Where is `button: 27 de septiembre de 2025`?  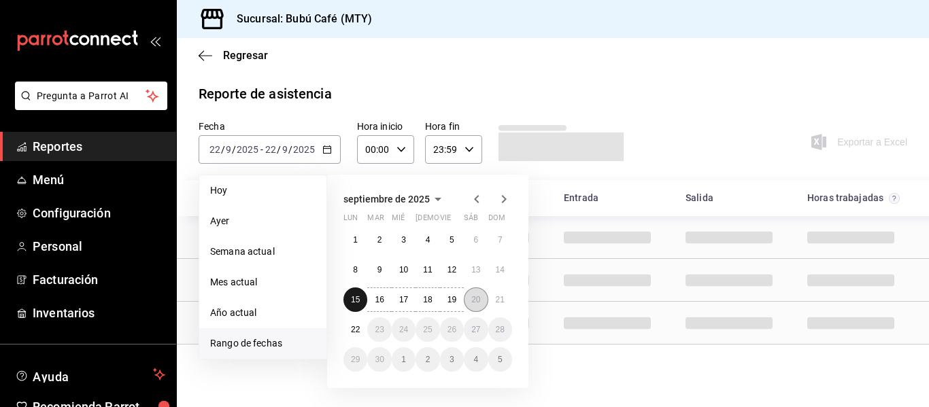
button: 27 de septiembre de 2025 is located at coordinates (475, 330).